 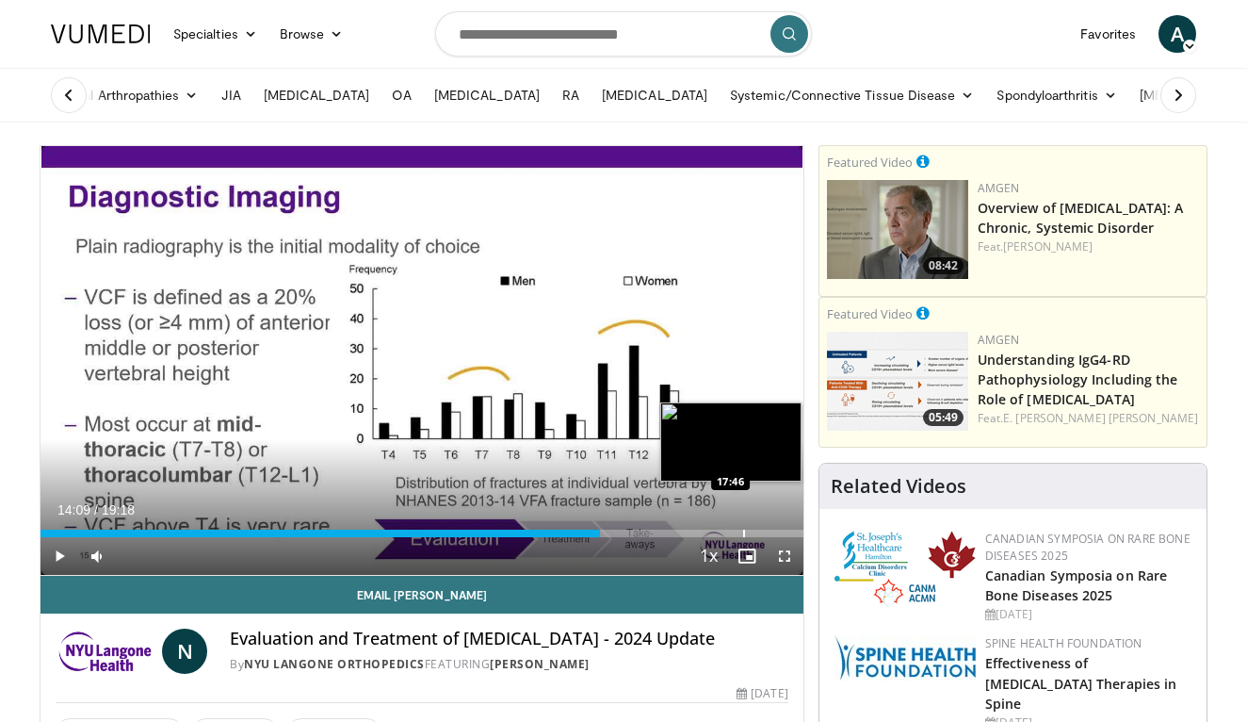 What do you see at coordinates (709, 556) in the screenshot?
I see `button: Playback Rate` at bounding box center [709, 556].